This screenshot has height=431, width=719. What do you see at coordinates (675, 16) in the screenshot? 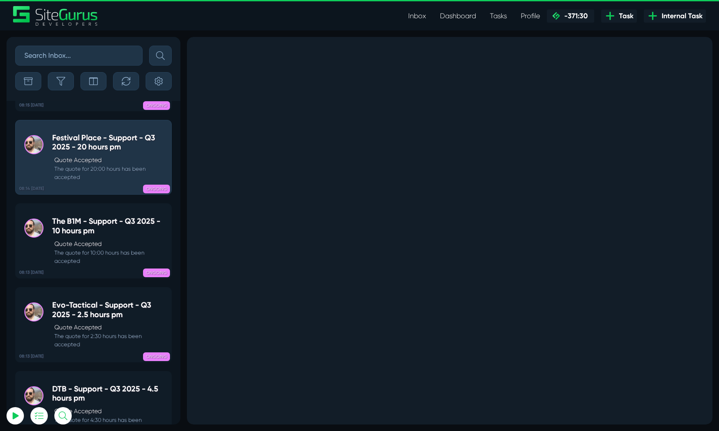
I see `a: Internal Task` at bounding box center [675, 16].